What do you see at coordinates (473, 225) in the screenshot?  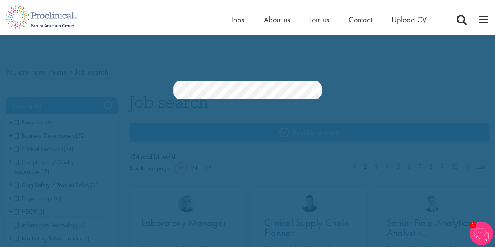 I see `span: 1` at bounding box center [473, 225].